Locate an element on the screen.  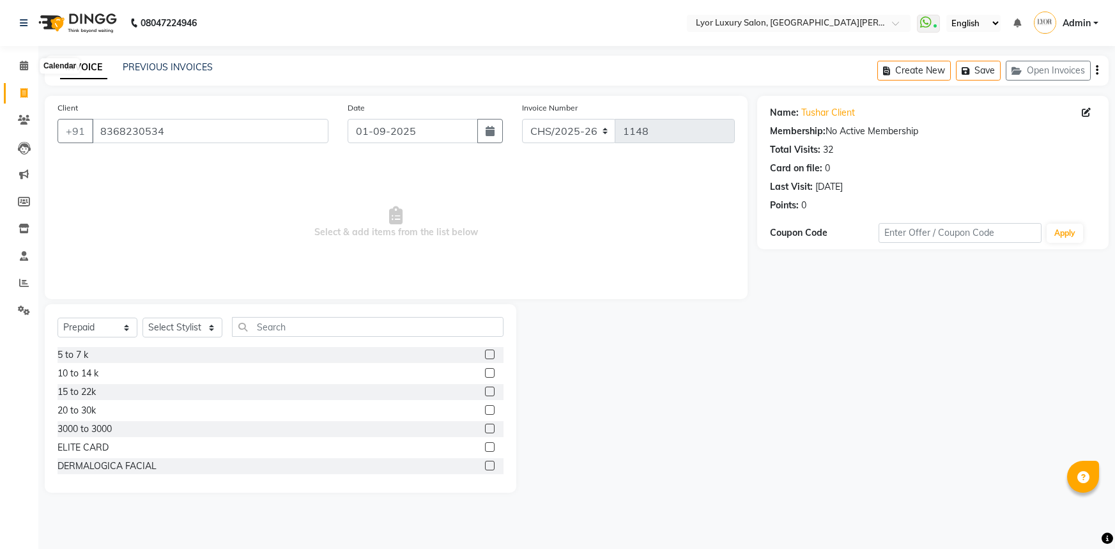
input: Search is located at coordinates (367, 327).